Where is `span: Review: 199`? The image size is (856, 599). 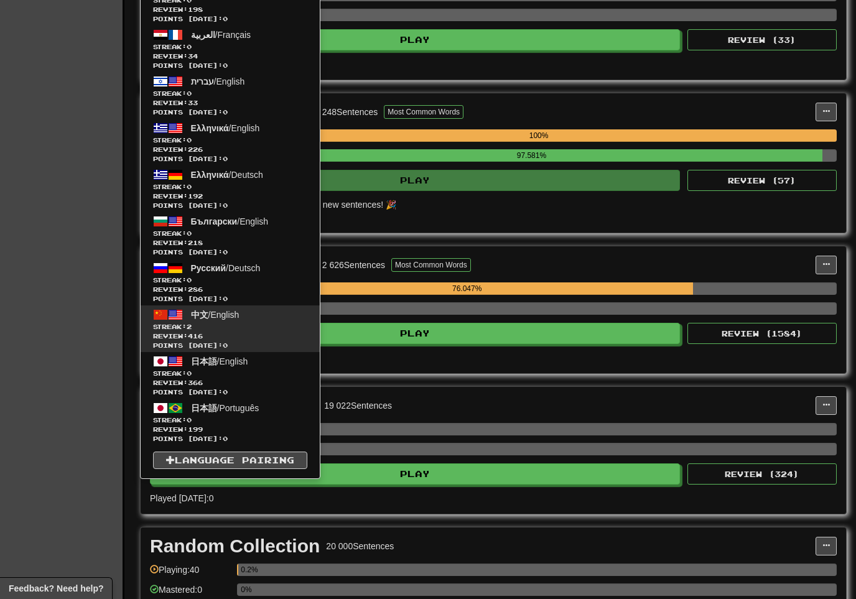 span: Review: 199 is located at coordinates (230, 429).